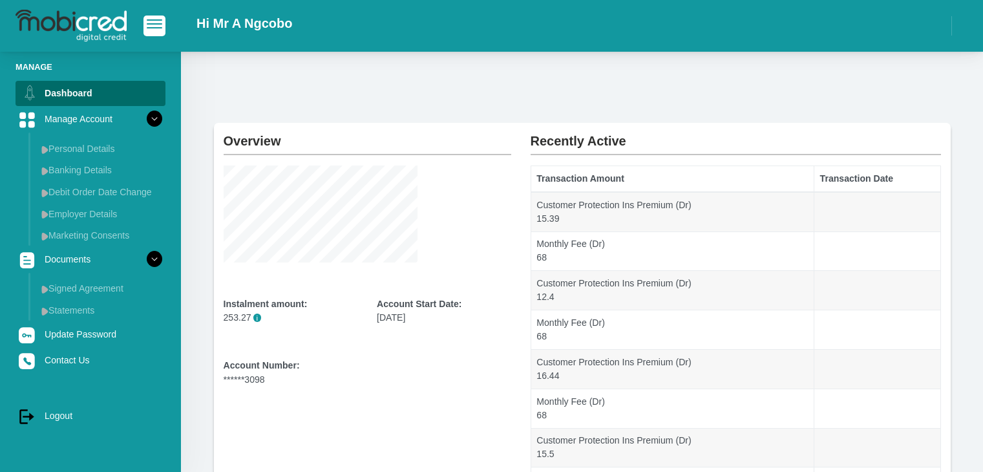 This screenshot has width=983, height=472. I want to click on th: Transaction Date, so click(877, 179).